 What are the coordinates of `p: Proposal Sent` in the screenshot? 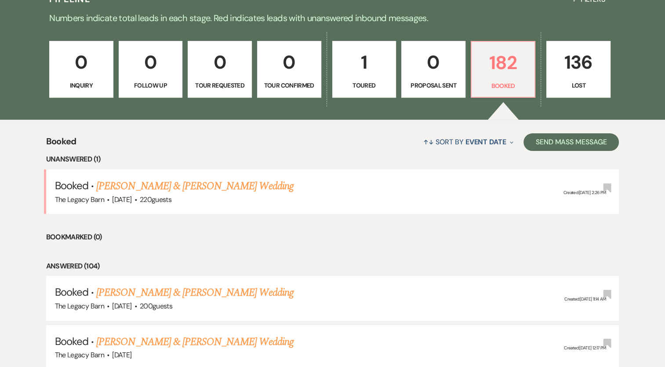 It's located at (434, 85).